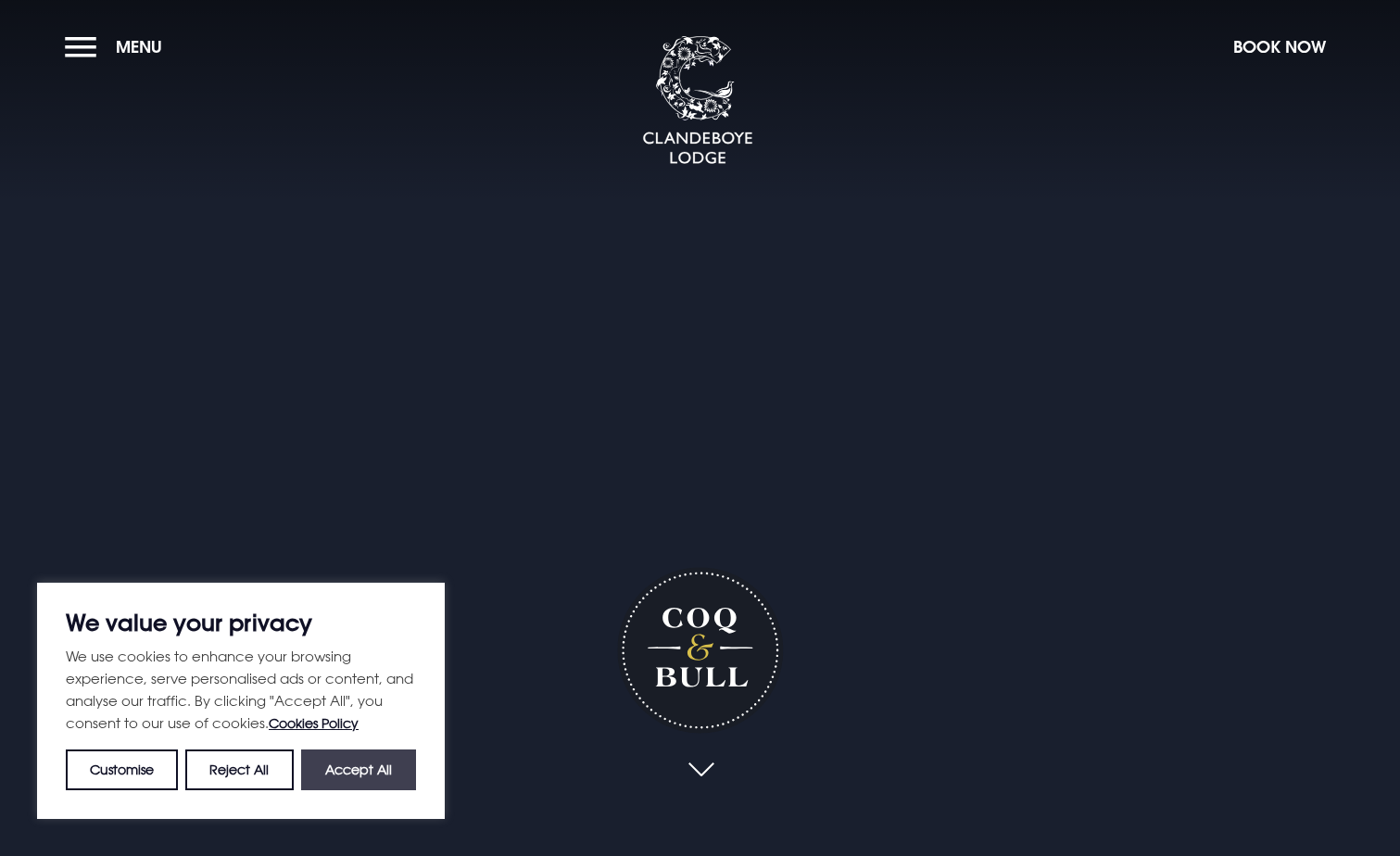  What do you see at coordinates (122, 770) in the screenshot?
I see `button: Customise` at bounding box center [122, 770].